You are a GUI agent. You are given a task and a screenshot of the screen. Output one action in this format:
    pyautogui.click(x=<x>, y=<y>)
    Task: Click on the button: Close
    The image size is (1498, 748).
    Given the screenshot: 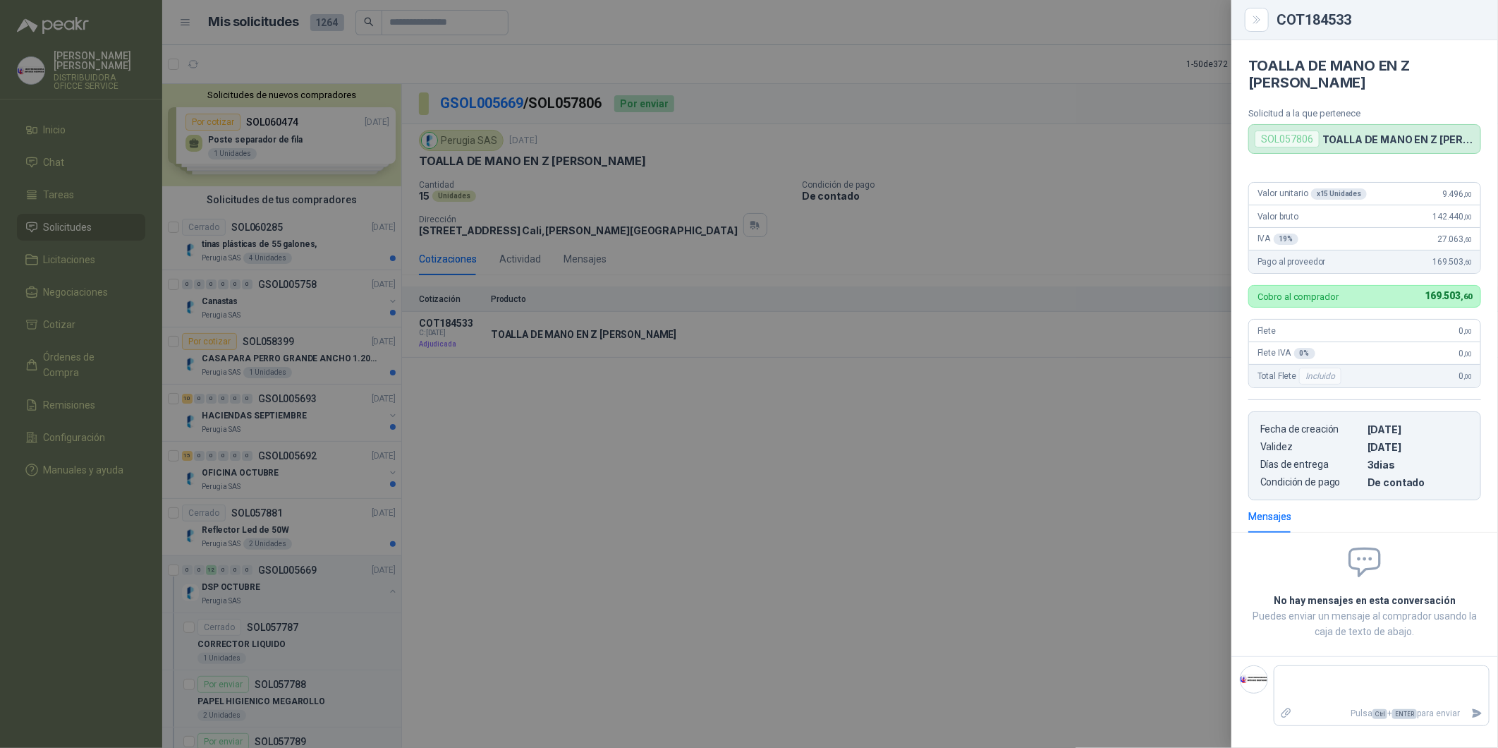 What is the action you would take?
    pyautogui.click(x=1257, y=20)
    